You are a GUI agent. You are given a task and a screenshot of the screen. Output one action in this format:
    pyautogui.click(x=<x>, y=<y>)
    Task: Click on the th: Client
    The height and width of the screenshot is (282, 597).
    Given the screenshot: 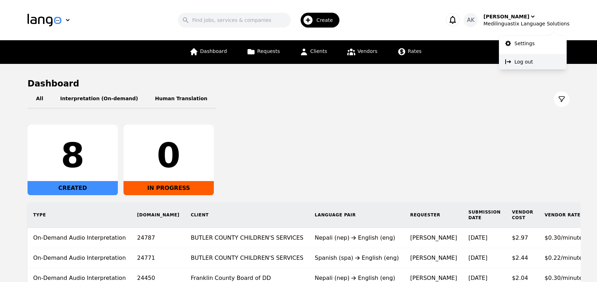 What is the action you would take?
    pyautogui.click(x=247, y=215)
    